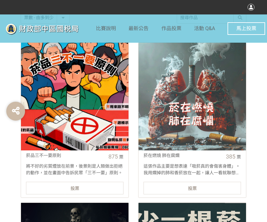  I want to click on div: 將不好的劣質煙放在前景，後景則是人類做出拒絕的動作，並在畫面中告訴民眾「三不一要」原則。, so click(75, 169).